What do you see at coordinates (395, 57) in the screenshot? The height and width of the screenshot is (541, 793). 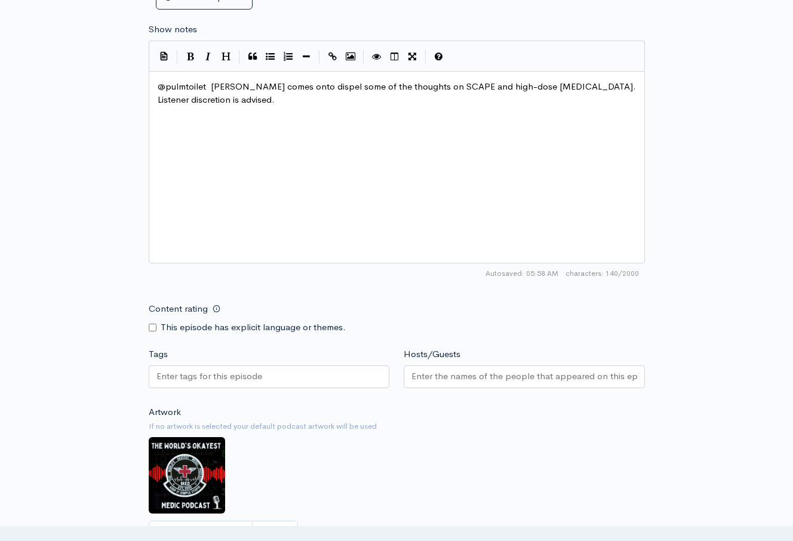 I see `button: Toggle Side by Side` at bounding box center [395, 57].